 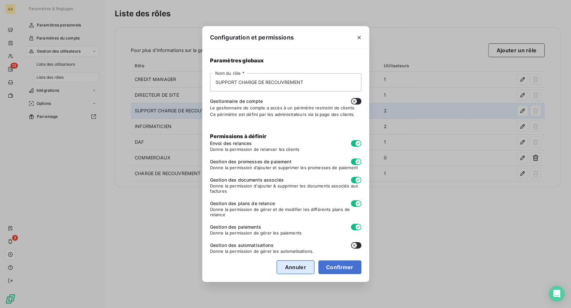 I want to click on button: Confirmer, so click(x=340, y=267).